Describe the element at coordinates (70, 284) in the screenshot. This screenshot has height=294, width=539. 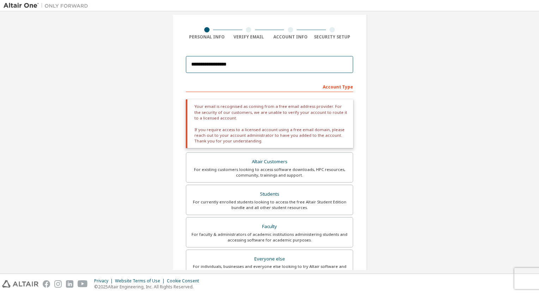
I see `img: linkedin.svg` at that location.